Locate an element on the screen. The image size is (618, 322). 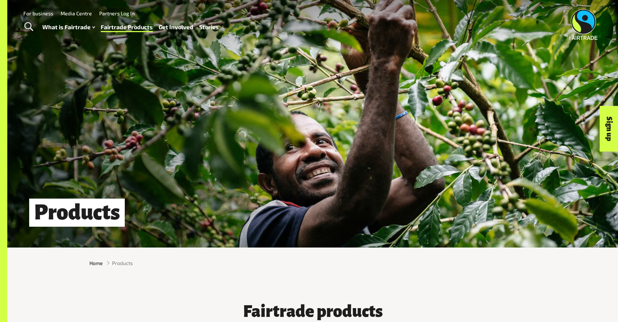
span: Home is located at coordinates (96, 263).